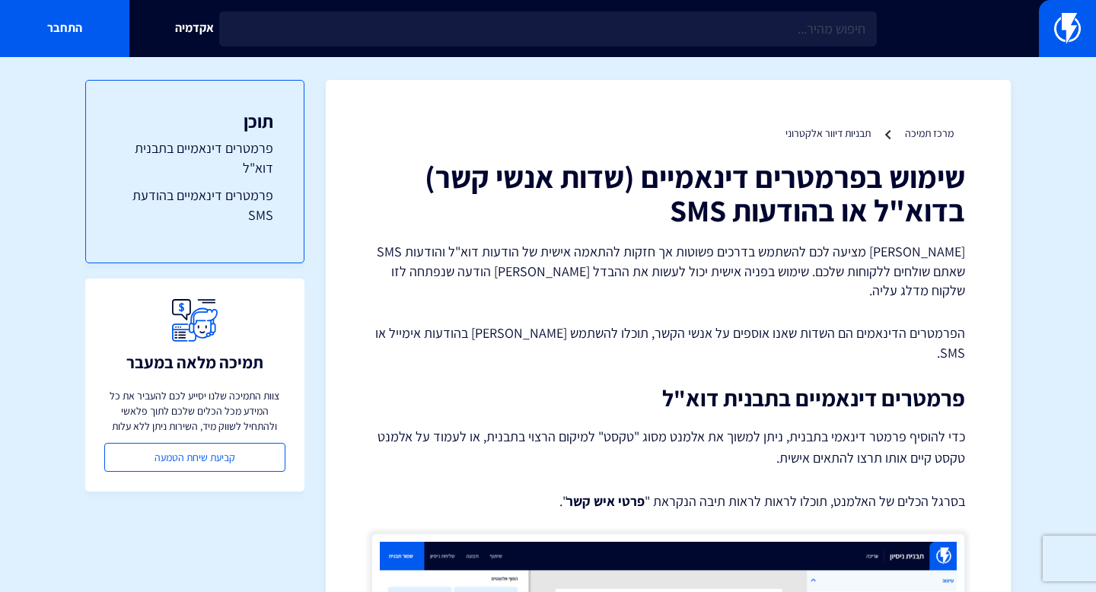  I want to click on h3: תוכן, so click(195, 121).